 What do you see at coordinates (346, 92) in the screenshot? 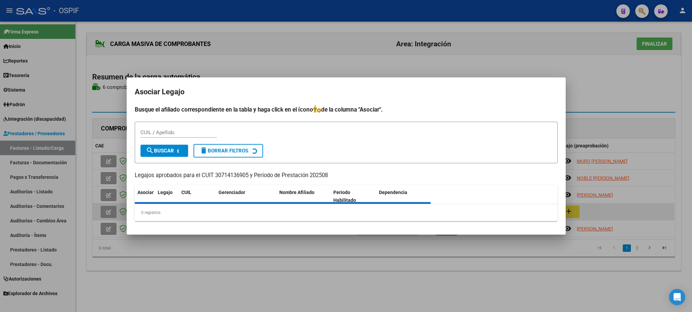
I see `h2: Asociar Legajo` at bounding box center [346, 92].